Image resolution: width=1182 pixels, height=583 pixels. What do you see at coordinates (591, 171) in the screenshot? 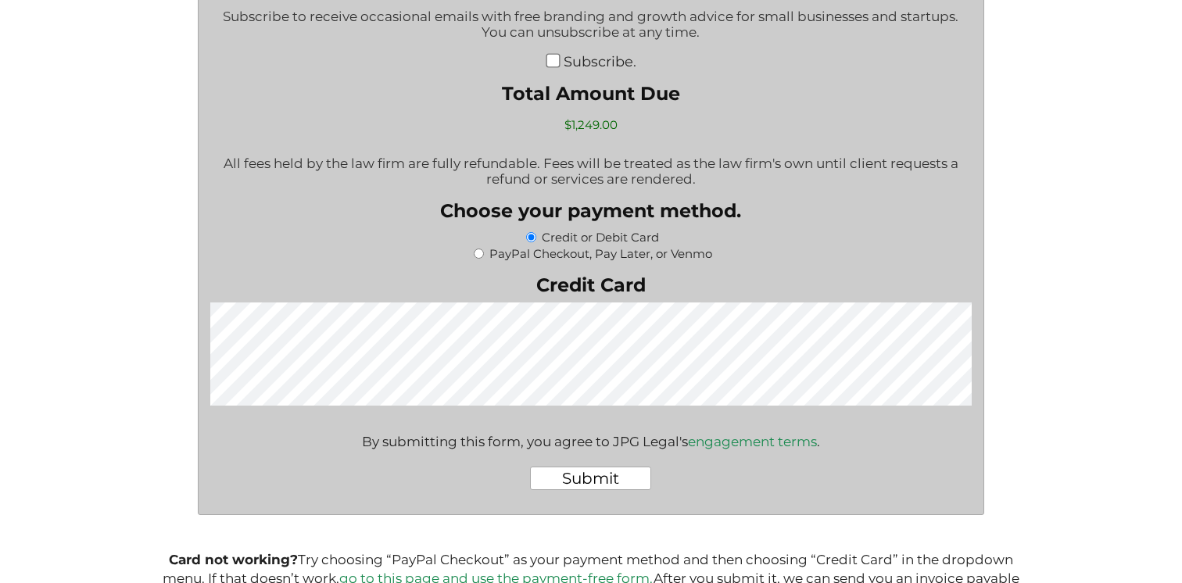
I see `p: All fees held by the law firm are fully refundable. Fees will be treated as the law firm's own un...` at bounding box center [591, 171].